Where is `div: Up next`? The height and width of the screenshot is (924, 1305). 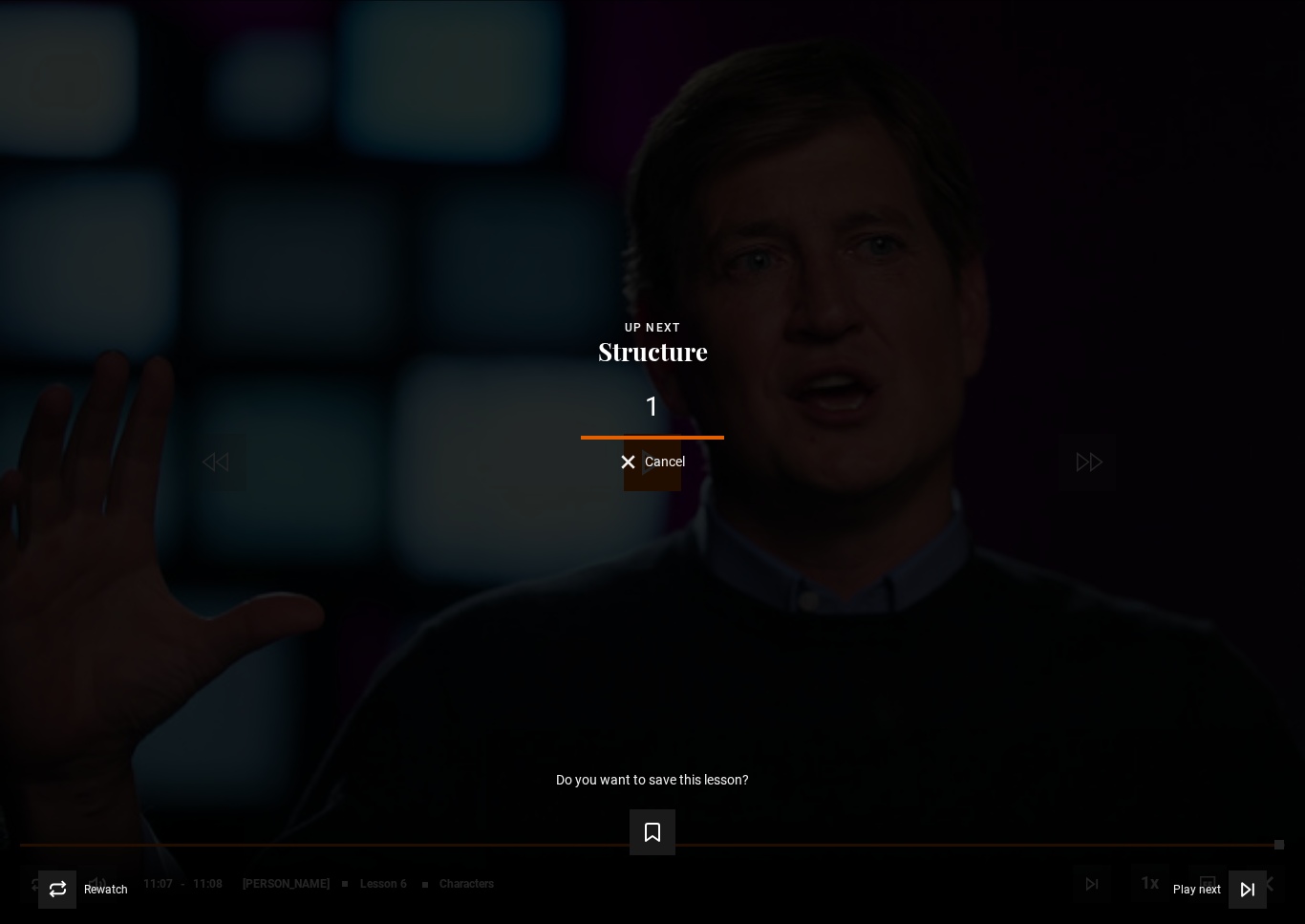
div: Up next is located at coordinates (652, 327).